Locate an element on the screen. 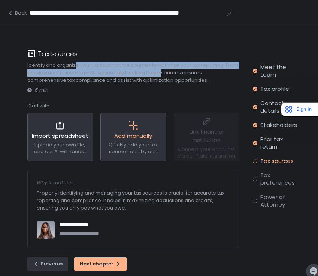  span: Link financial institution is located at coordinates (207, 136).